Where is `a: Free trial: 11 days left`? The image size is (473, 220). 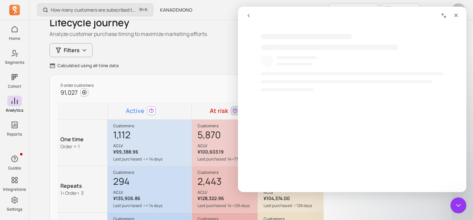 a: Free trial: 11 days left is located at coordinates (354, 10).